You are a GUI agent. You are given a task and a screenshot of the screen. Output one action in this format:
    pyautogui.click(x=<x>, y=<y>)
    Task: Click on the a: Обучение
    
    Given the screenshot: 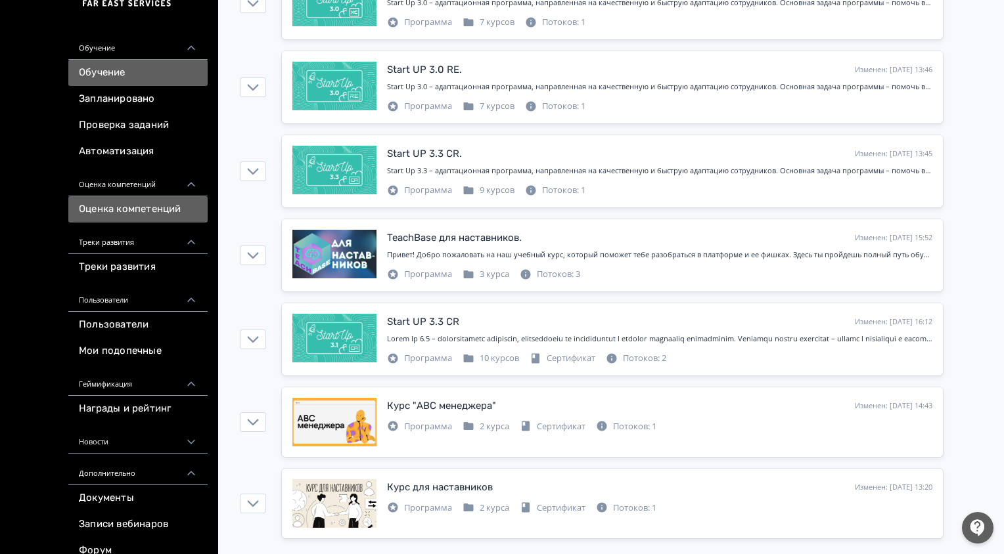 What is the action you would take?
    pyautogui.click(x=138, y=73)
    